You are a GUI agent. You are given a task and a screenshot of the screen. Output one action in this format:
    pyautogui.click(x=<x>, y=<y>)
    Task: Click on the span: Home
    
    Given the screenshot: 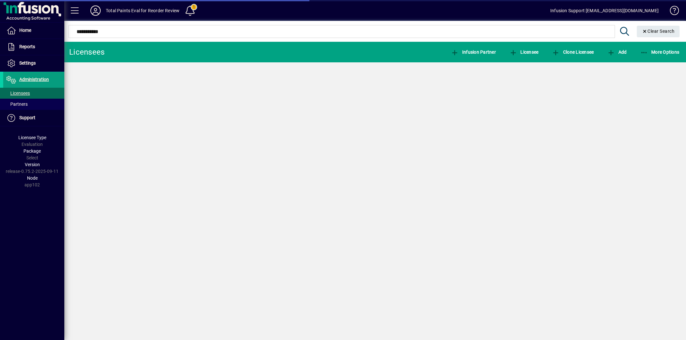 What is the action you would take?
    pyautogui.click(x=25, y=30)
    